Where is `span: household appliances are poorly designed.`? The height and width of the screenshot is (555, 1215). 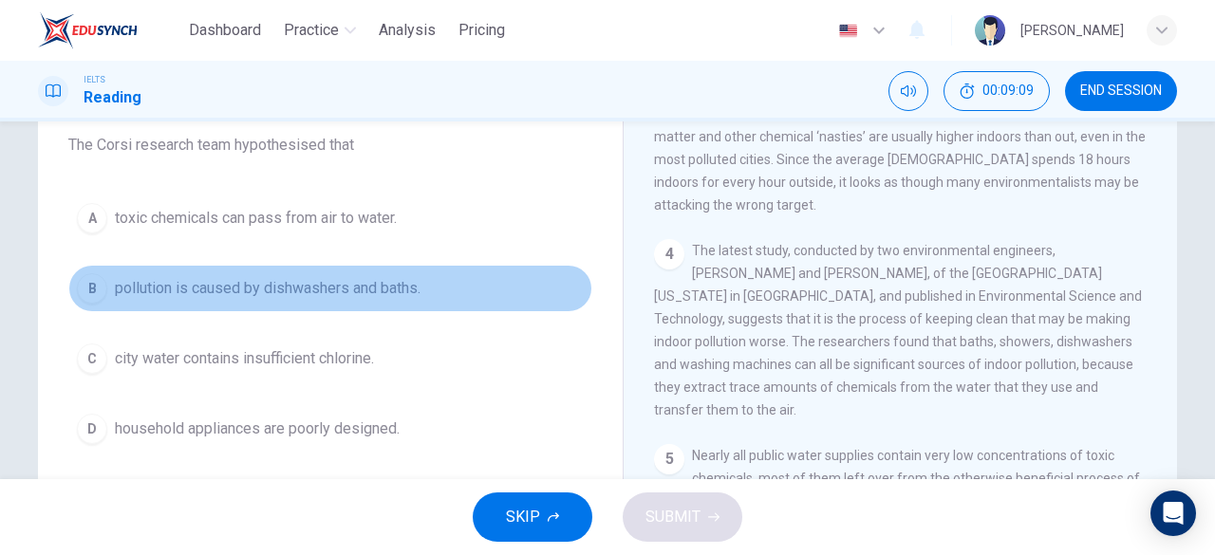 span: household appliances are poorly designed. is located at coordinates (257, 429).